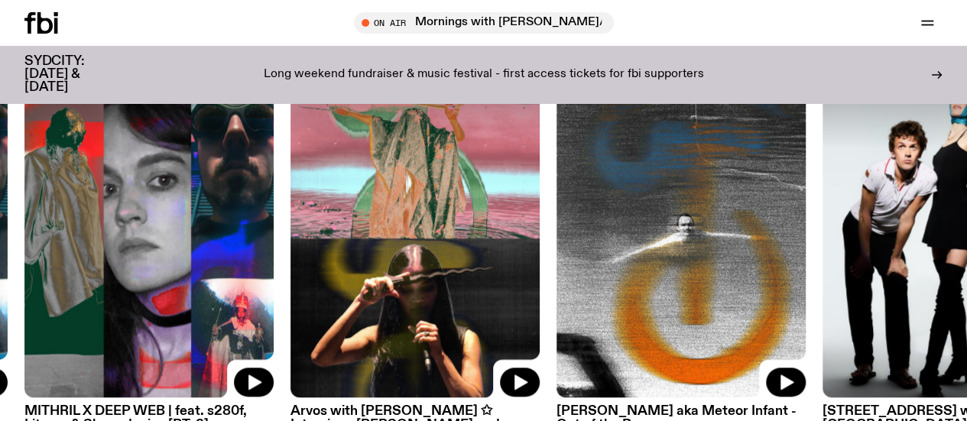 The image size is (967, 421). Describe the element at coordinates (415, 232) in the screenshot. I see `img: Split frame of Bhenji Ra and Karina Utomo mid performances` at that location.